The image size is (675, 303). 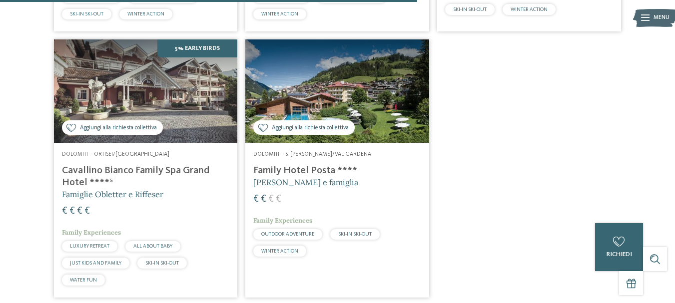 I want to click on span: LUXURY RETREAT, so click(x=89, y=246).